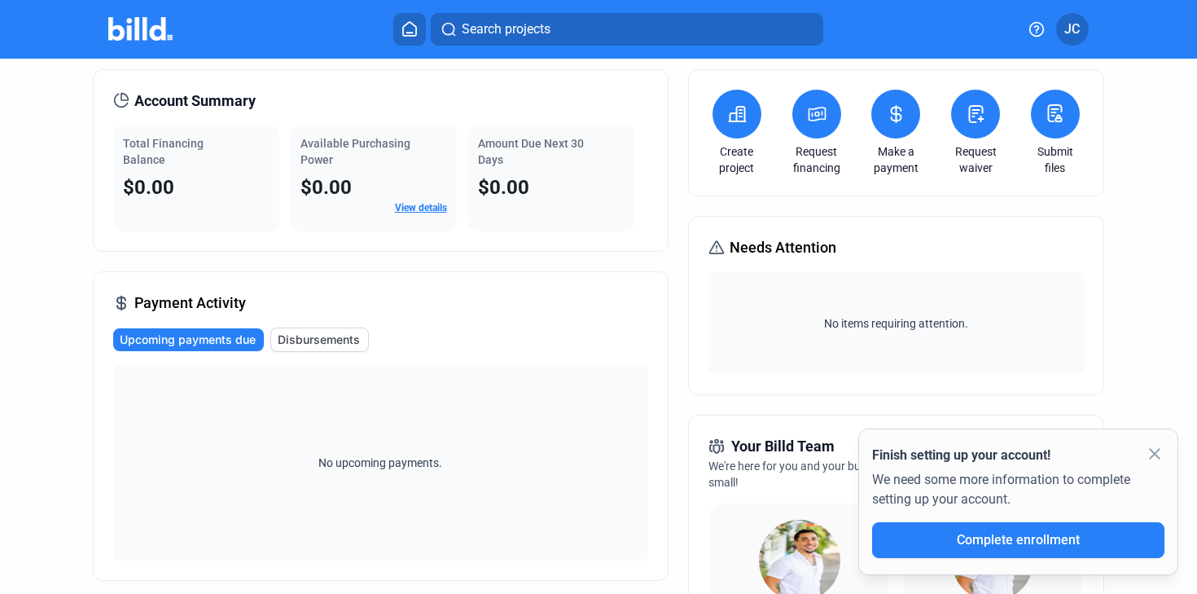 This screenshot has height=594, width=1197. What do you see at coordinates (895, 474) in the screenshot?
I see `span: We're here for you and your business. Reach out anytime for needs big and small!` at bounding box center [895, 474].